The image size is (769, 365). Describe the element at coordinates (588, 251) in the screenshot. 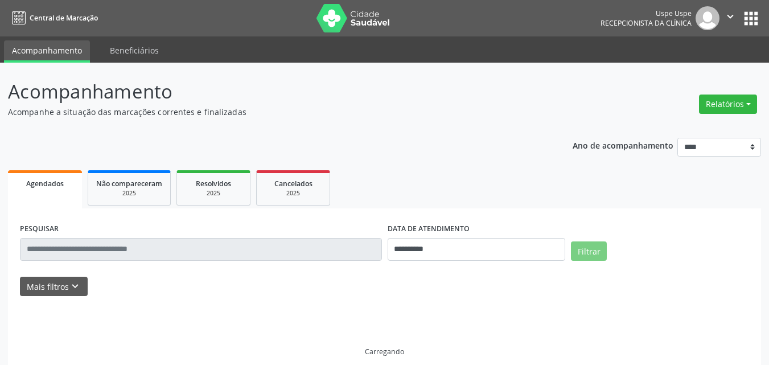

I see `button: Filtrar` at that location.